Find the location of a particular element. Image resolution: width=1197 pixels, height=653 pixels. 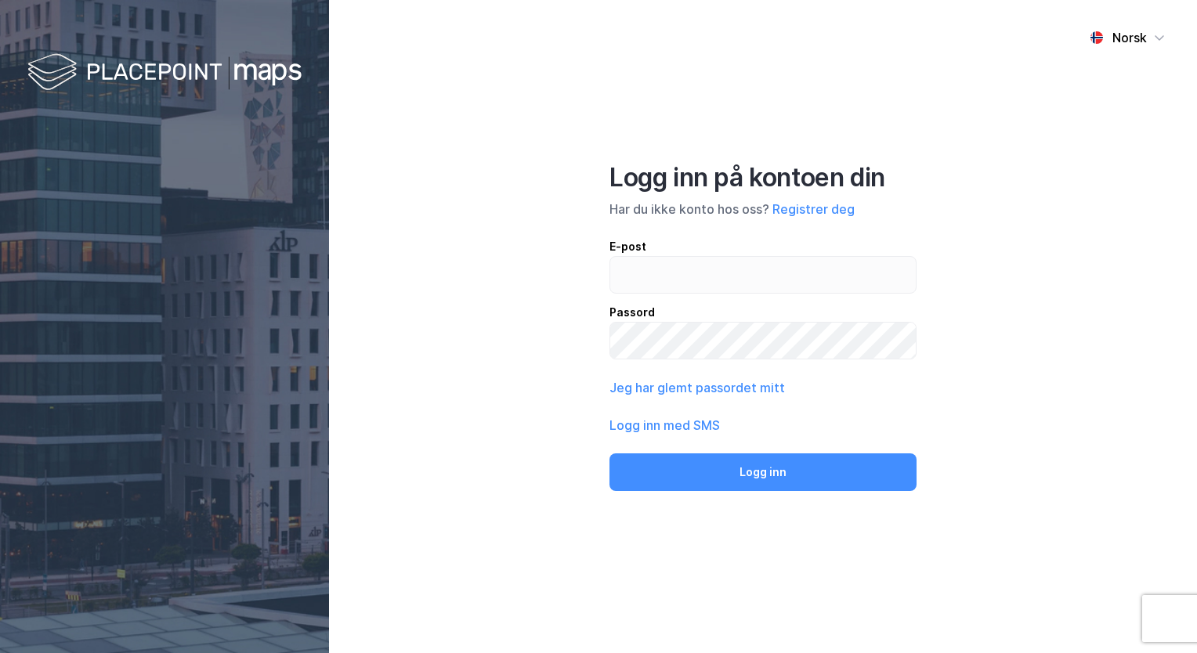

div: Logg inn på kontoen din is located at coordinates (763, 178).